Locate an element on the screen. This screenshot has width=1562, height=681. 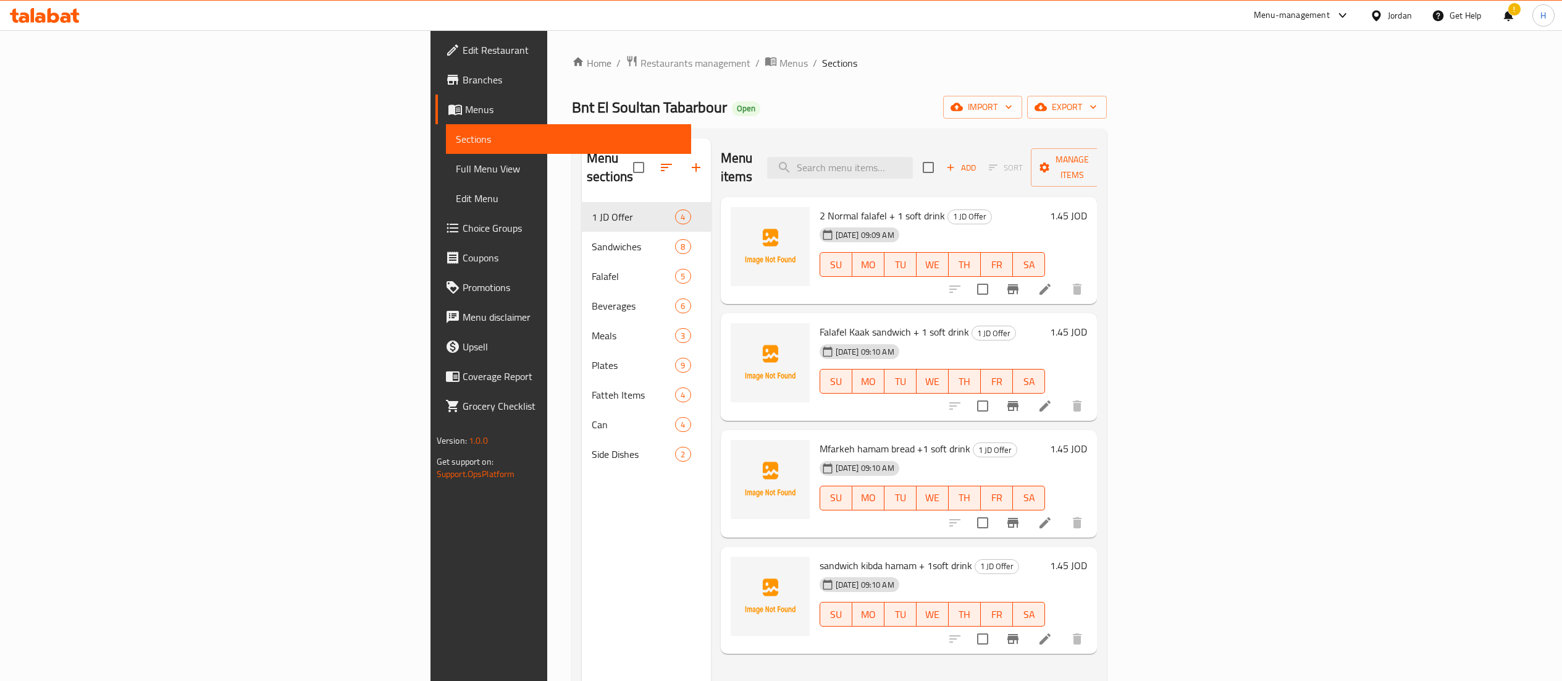
div: Sandwiches is located at coordinates (633, 246).